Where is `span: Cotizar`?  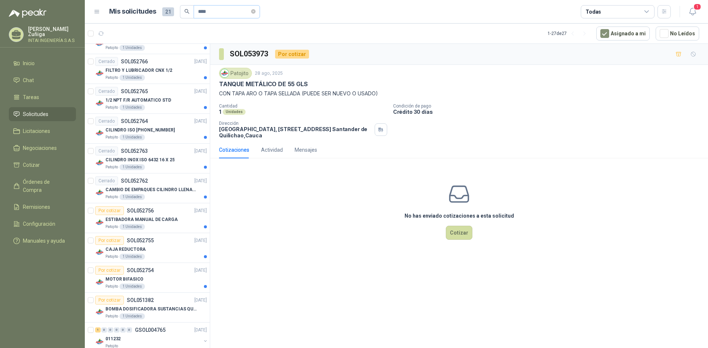 span: Cotizar is located at coordinates (31, 165).